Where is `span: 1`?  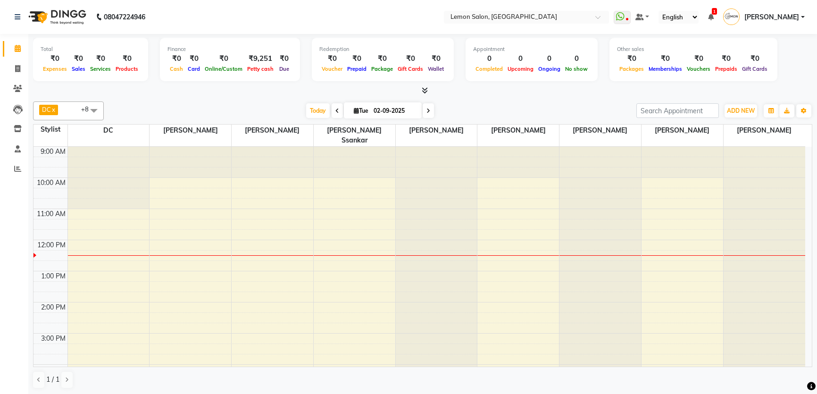 span: 1 is located at coordinates (714, 11).